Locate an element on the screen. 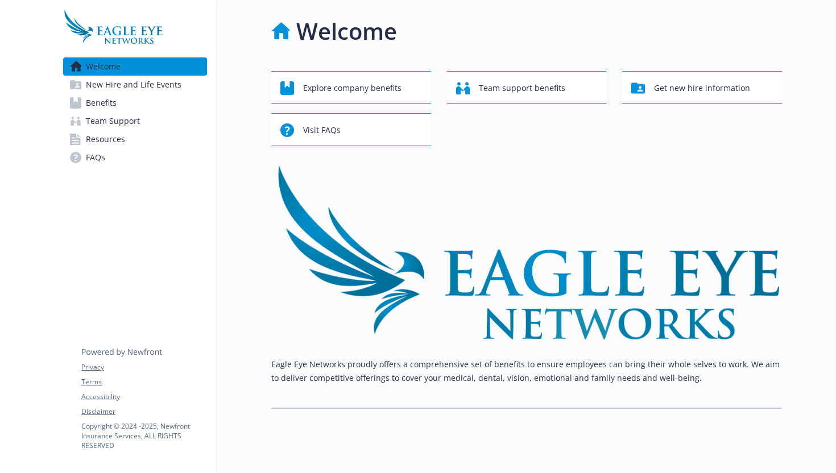 The image size is (836, 473). button: Get new hire information is located at coordinates (702, 88).